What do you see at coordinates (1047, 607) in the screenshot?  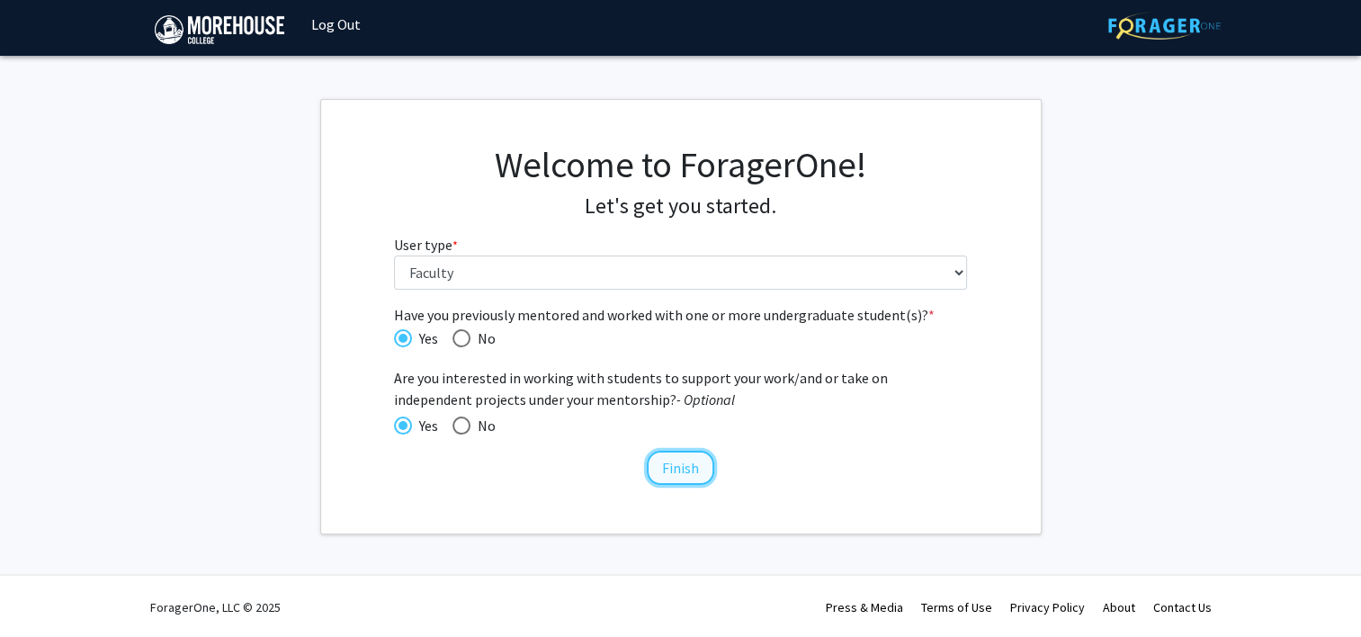 I see `a: Privacy Policy` at bounding box center [1047, 607].